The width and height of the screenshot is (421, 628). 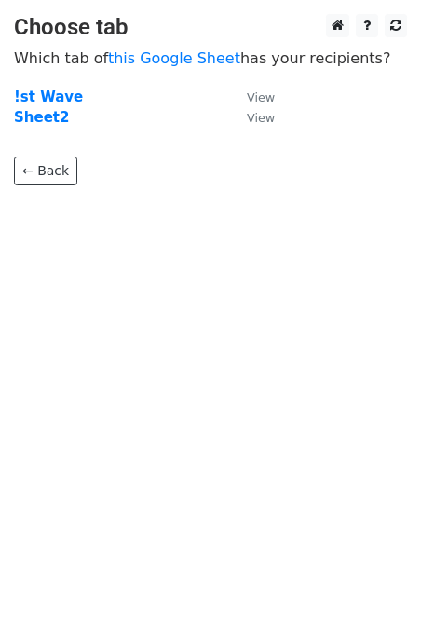 I want to click on strong: !st Wave, so click(x=48, y=97).